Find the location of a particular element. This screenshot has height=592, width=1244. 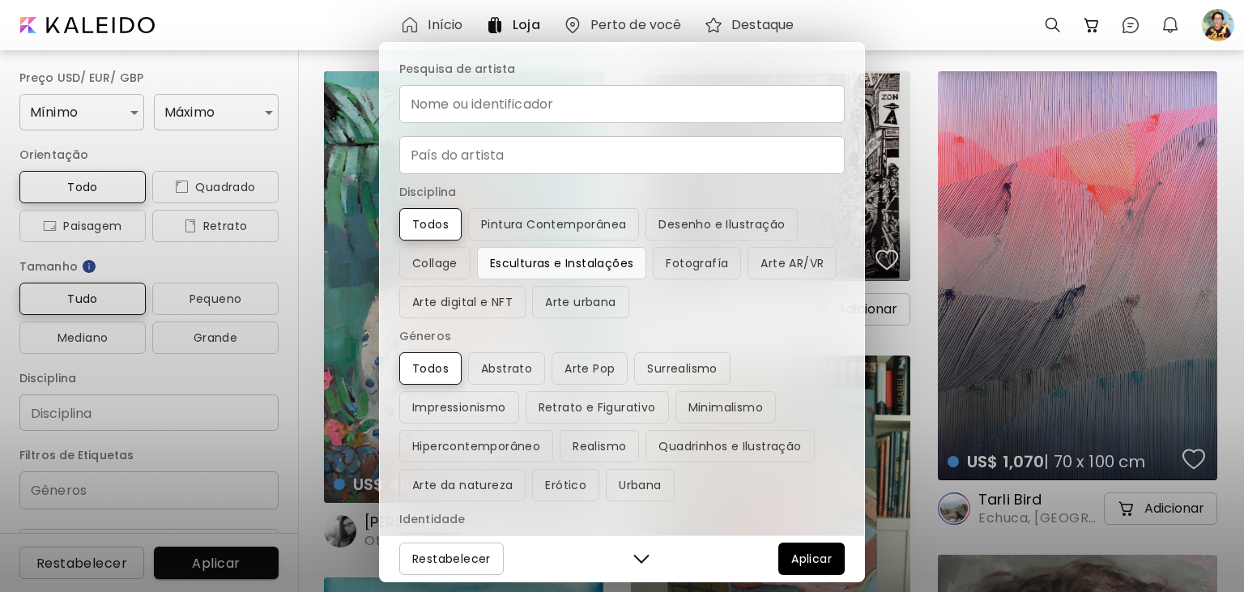

button: Fotografía is located at coordinates (697, 263).